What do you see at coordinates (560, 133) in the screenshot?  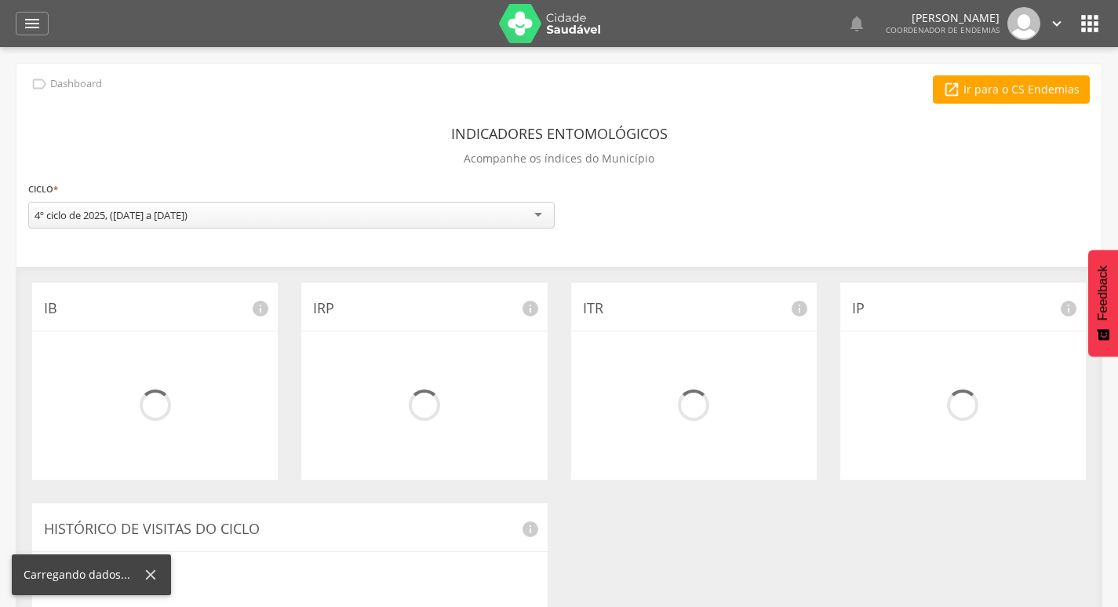 I see `header: Indicadores Entomológicos` at bounding box center [560, 133].